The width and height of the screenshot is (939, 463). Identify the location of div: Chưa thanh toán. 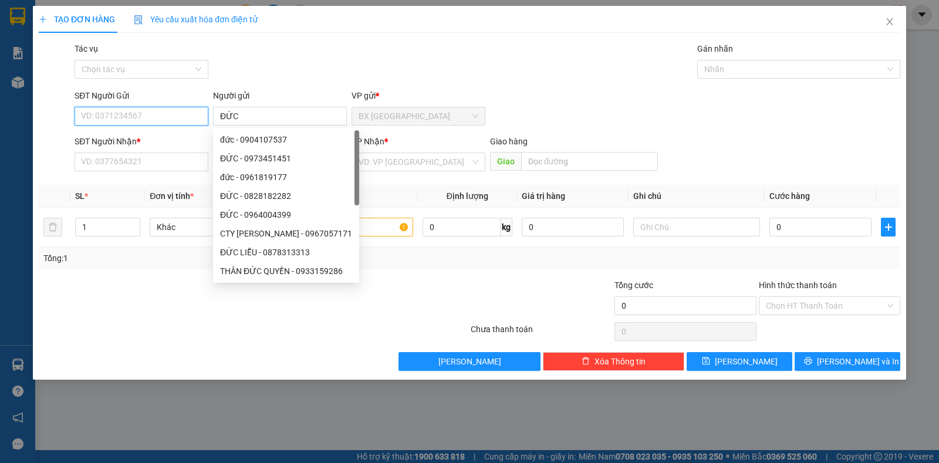
(541, 333).